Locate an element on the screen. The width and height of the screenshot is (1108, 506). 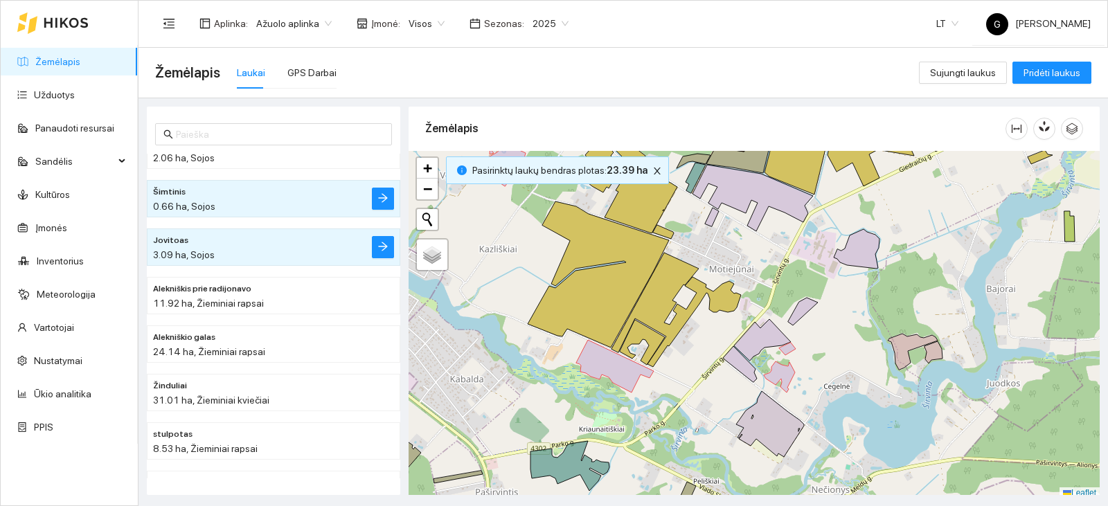
span: LT is located at coordinates (948, 24).